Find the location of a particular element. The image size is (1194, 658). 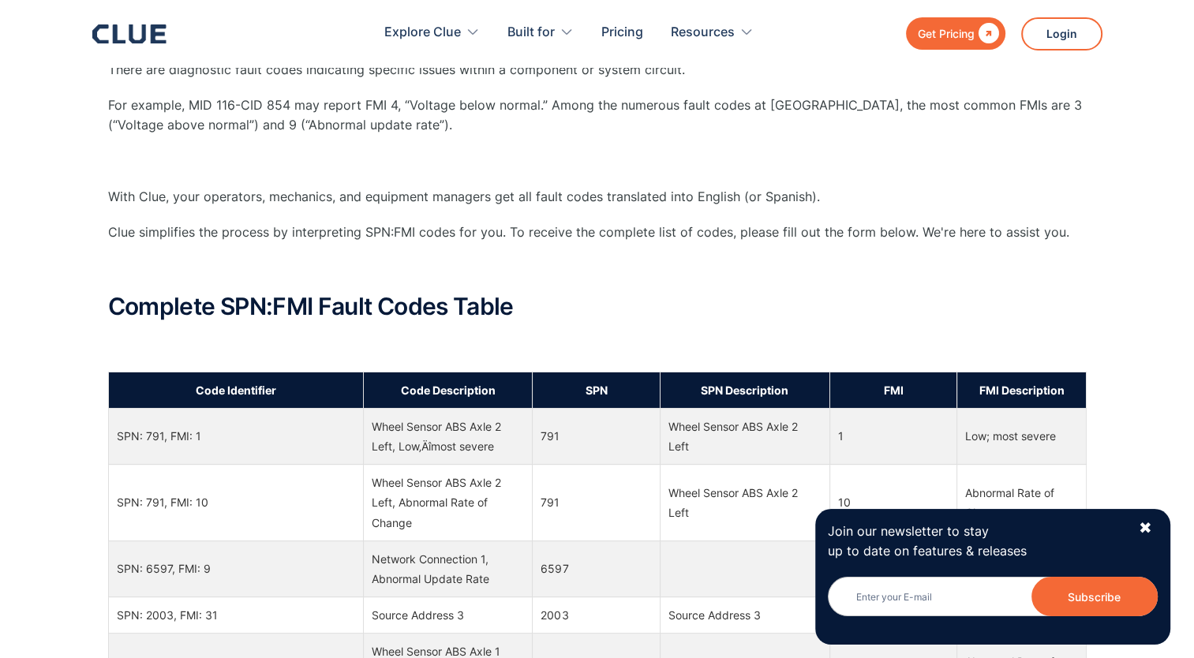

th: SPN Description is located at coordinates (744, 390).